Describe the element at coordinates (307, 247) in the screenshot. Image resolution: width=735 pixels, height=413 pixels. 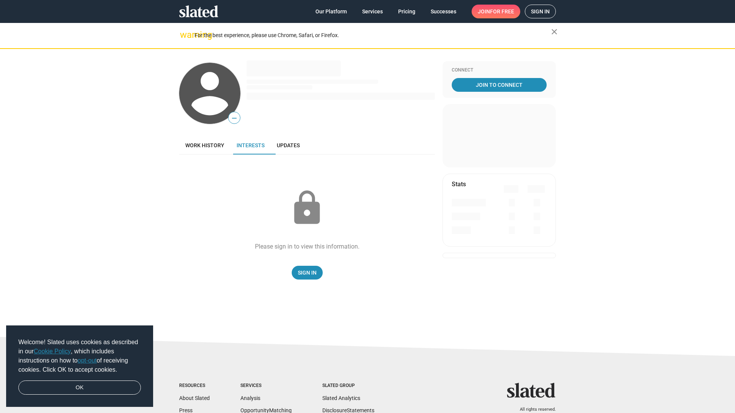
I see `div: Please sign in to view this information.` at that location.